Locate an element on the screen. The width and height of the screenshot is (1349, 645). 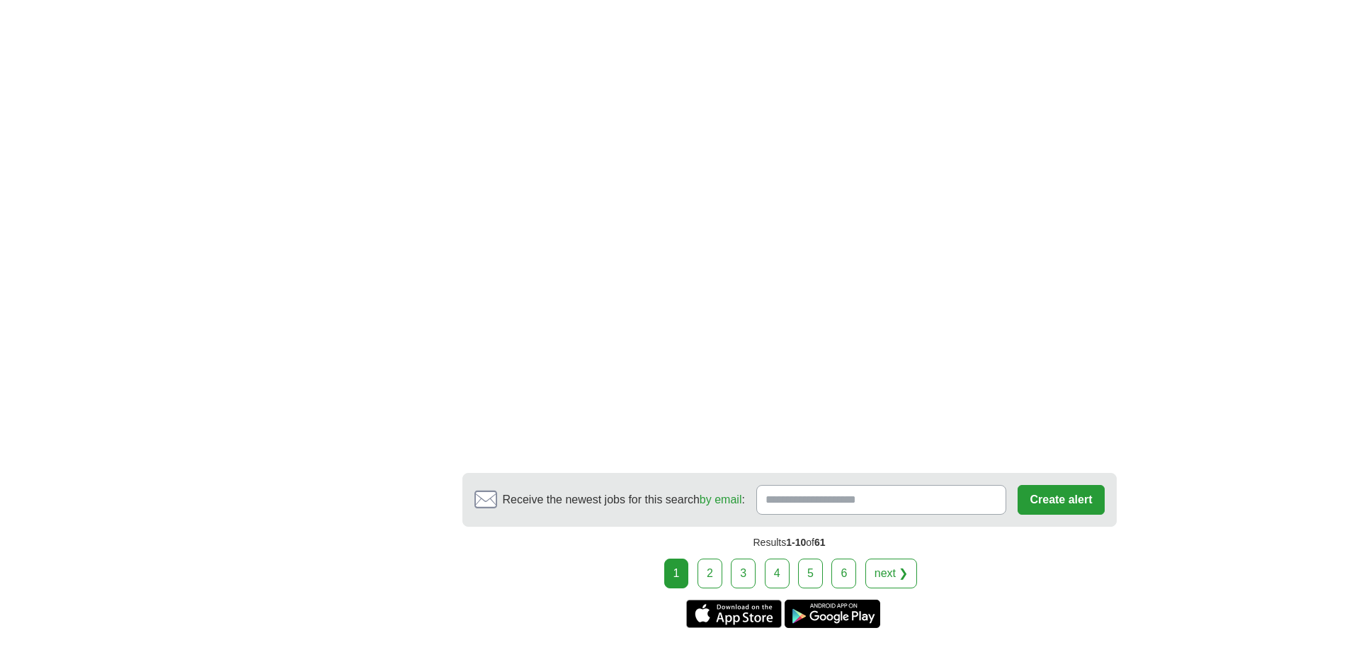
a: by email is located at coordinates (721, 499).